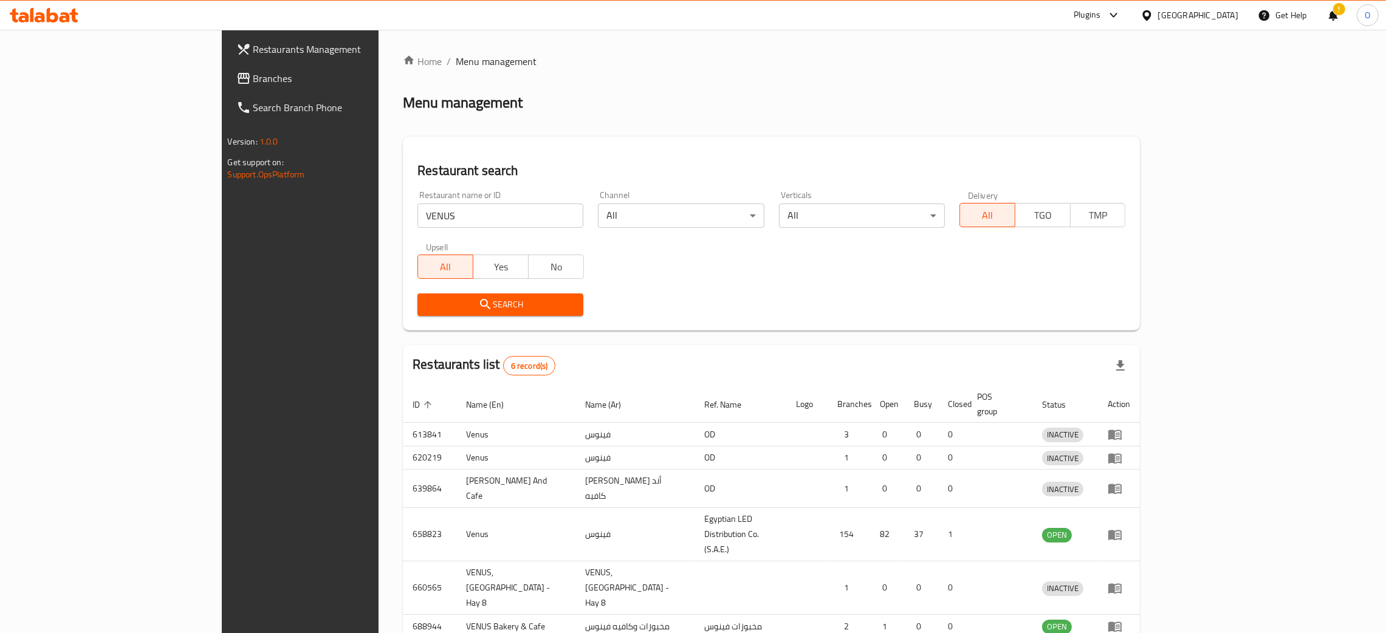 This screenshot has height=633, width=1386. Describe the element at coordinates (256, 162) in the screenshot. I see `span: Get support on:` at that location.